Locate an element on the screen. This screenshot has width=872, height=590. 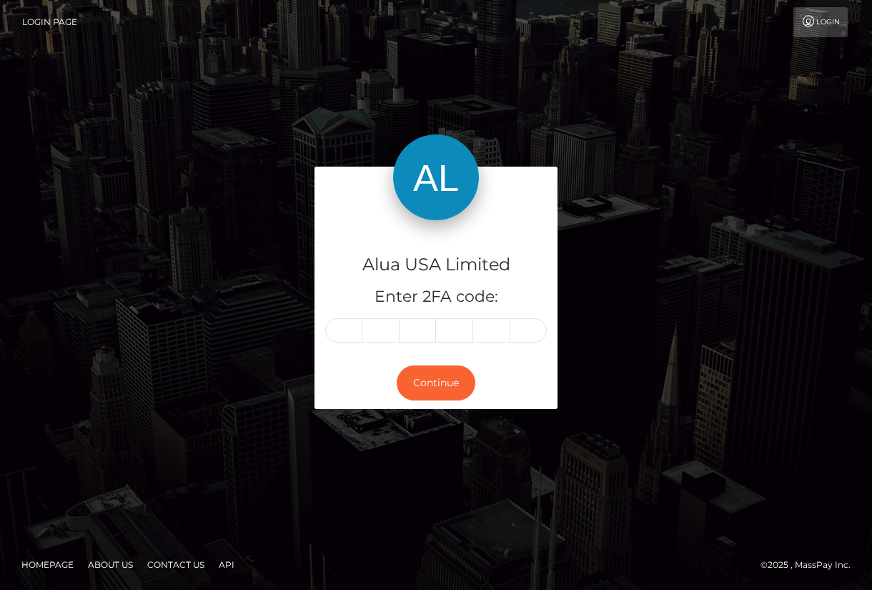
img: Alua USA Limited is located at coordinates (436, 177).